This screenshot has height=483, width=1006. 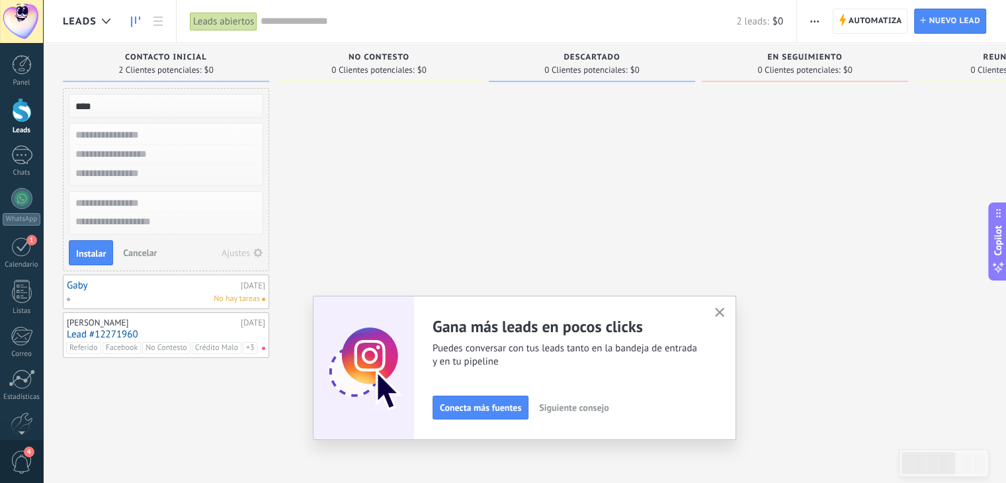 What do you see at coordinates (166, 58) in the screenshot?
I see `span: Contacto inicial` at bounding box center [166, 58].